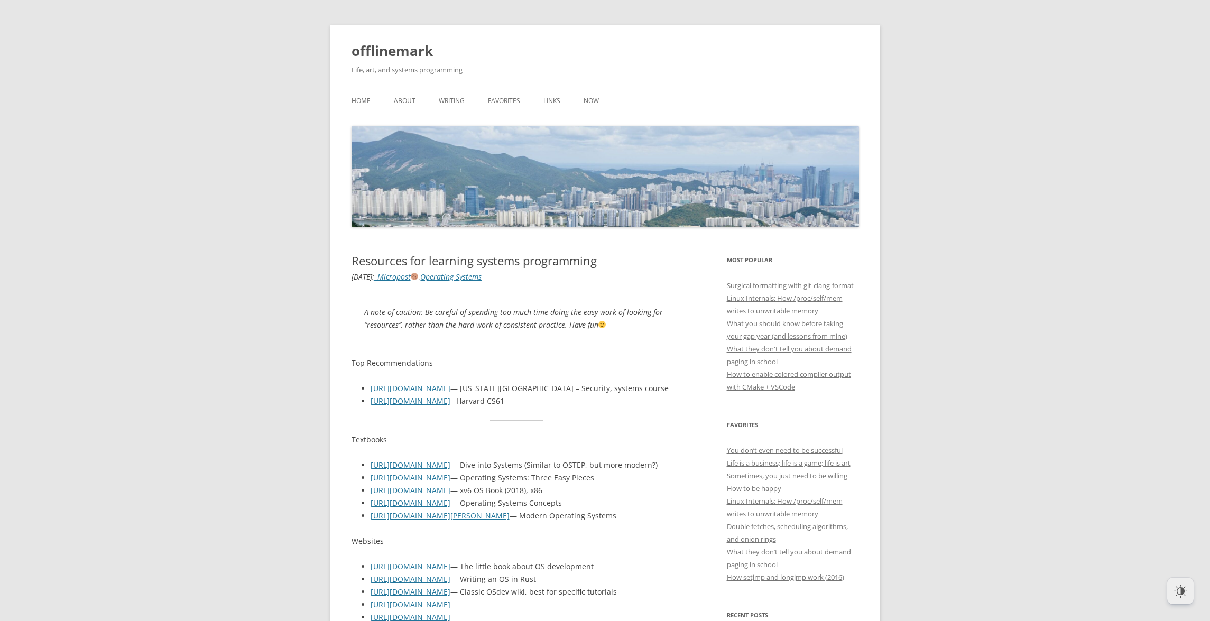  Describe the element at coordinates (404, 101) in the screenshot. I see `a: About` at that location.